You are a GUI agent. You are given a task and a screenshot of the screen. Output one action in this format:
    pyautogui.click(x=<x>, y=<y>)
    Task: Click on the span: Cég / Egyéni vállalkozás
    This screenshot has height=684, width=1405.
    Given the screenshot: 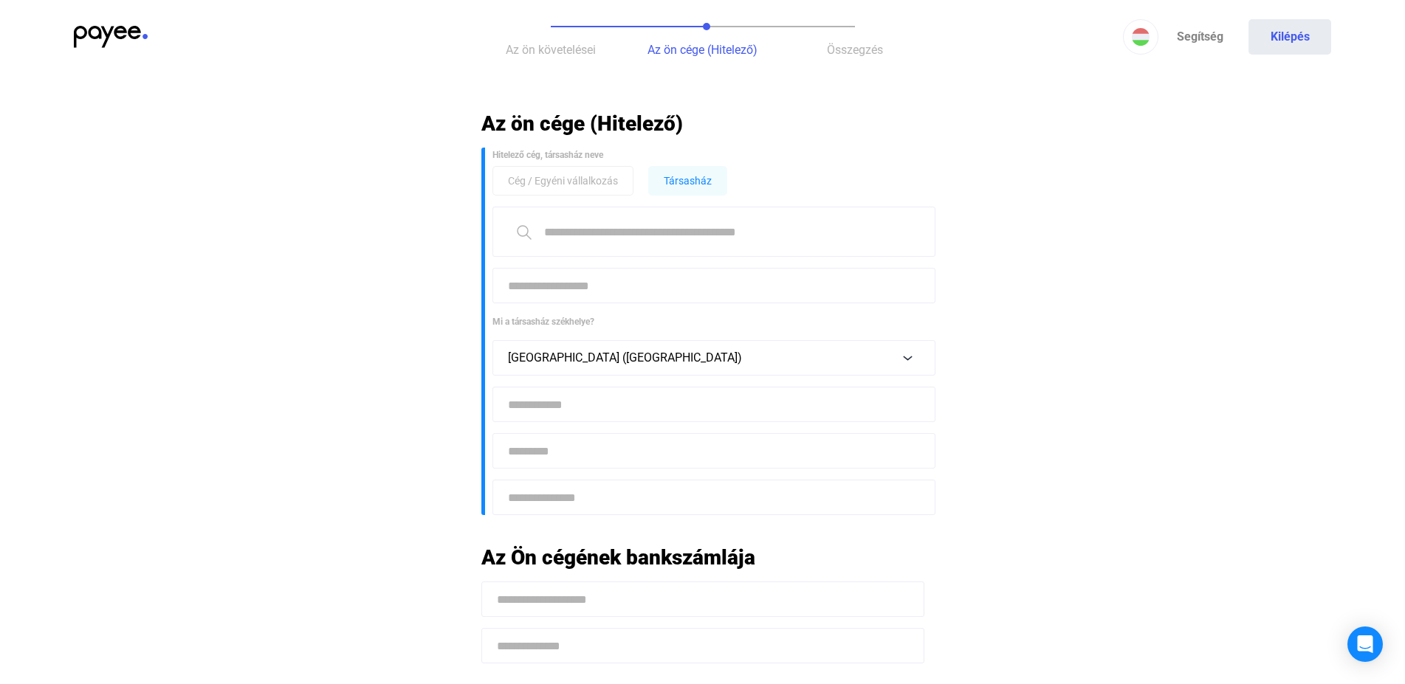 What is the action you would take?
    pyautogui.click(x=562, y=181)
    